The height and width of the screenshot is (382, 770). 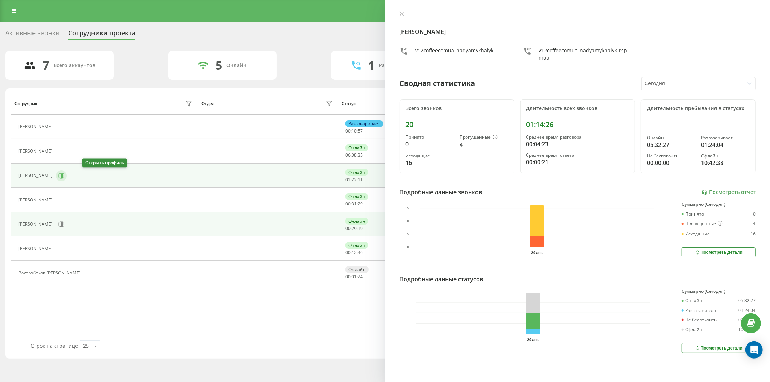 What do you see at coordinates (354, 131) in the screenshot?
I see `span: 10` at bounding box center [354, 131].